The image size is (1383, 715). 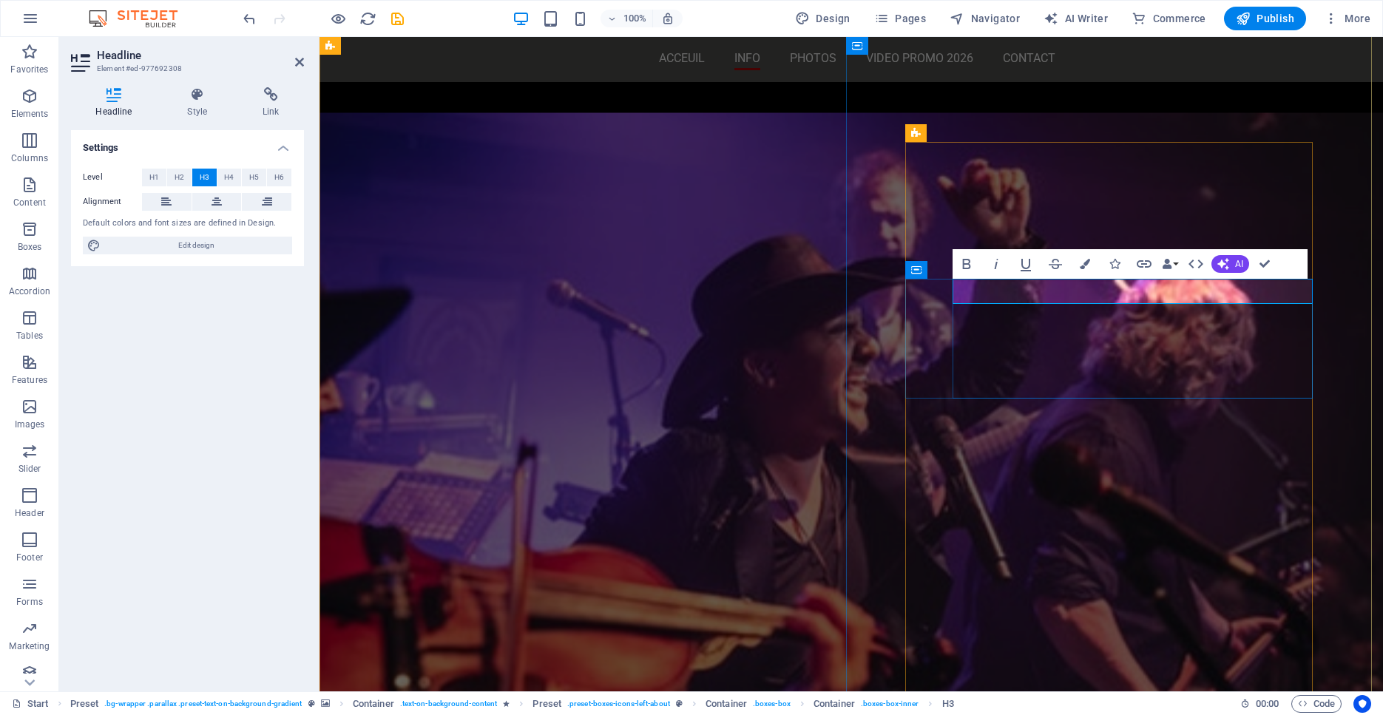 What do you see at coordinates (512, 704) in the screenshot?
I see `nav: breadcrumb` at bounding box center [512, 704].